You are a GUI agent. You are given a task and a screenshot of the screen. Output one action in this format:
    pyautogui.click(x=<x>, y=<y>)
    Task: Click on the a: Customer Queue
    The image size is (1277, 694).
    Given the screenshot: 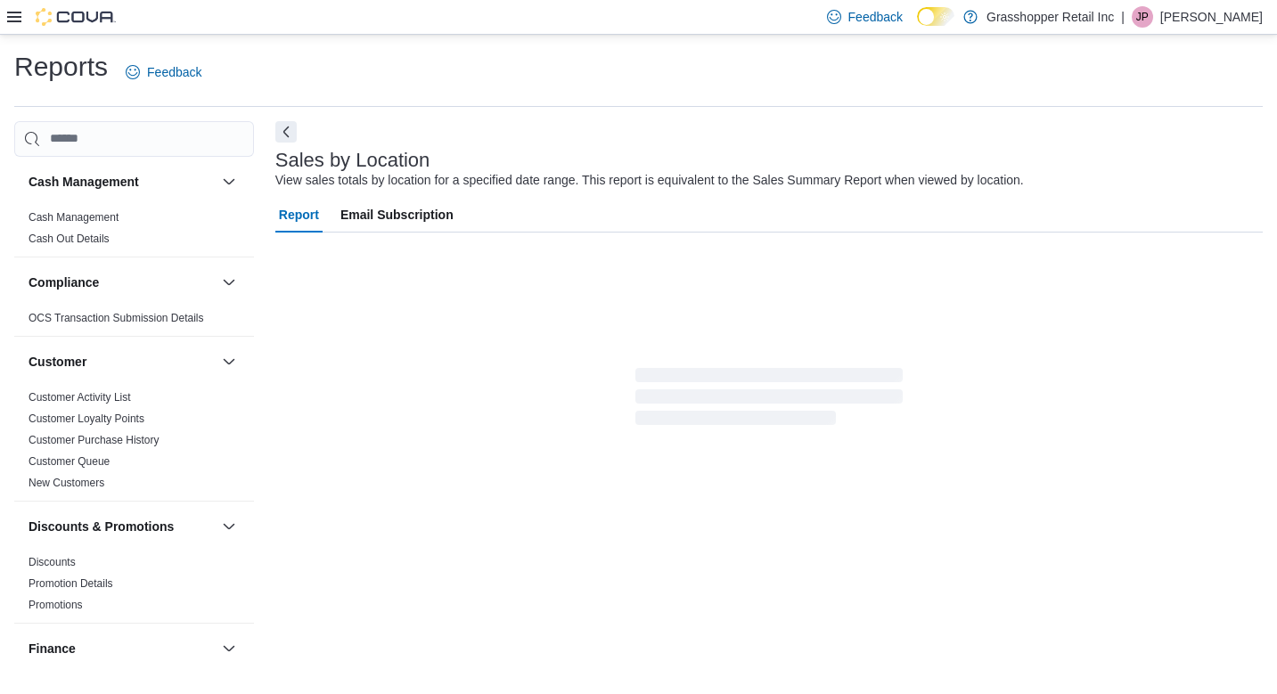 What is the action you would take?
    pyautogui.click(x=69, y=462)
    